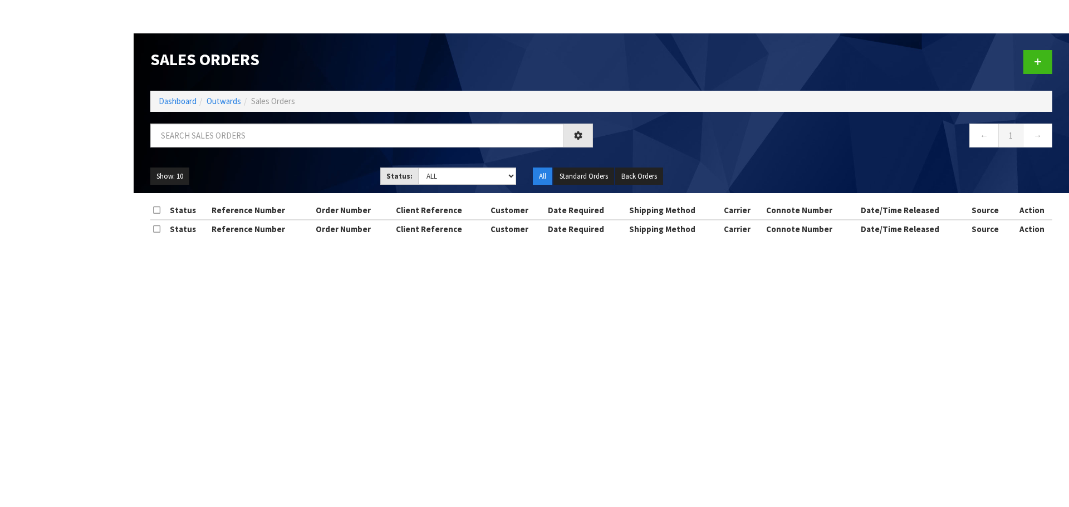 The width and height of the screenshot is (1069, 507). Describe the element at coordinates (357, 135) in the screenshot. I see `input: Search sales orders` at that location.